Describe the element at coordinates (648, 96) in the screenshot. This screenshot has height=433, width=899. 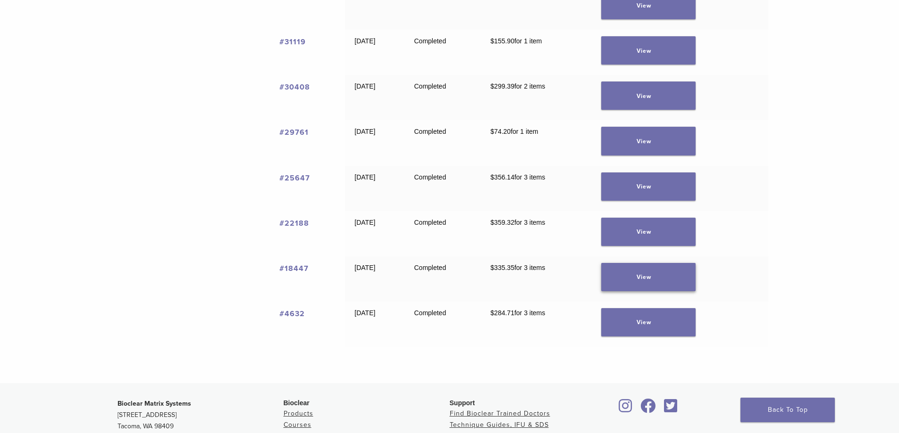
I see `a: View order 30408` at that location.